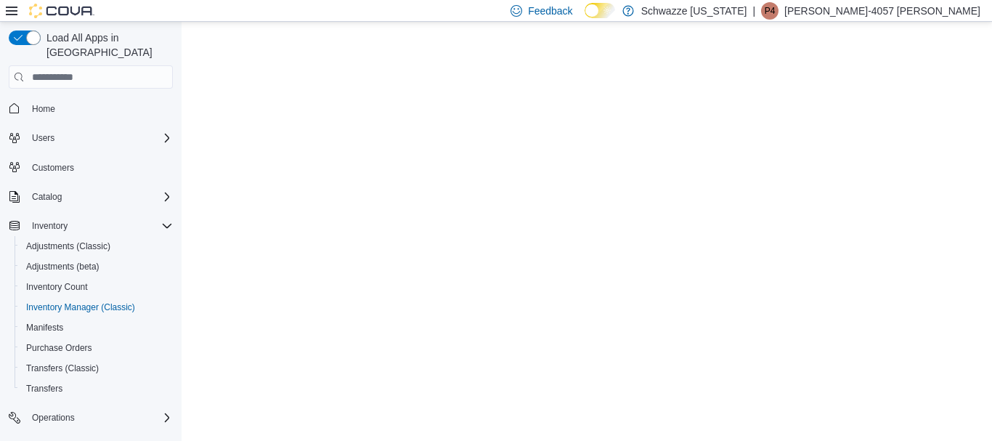  Describe the element at coordinates (62, 266) in the screenshot. I see `a: Adjustments (beta)` at that location.